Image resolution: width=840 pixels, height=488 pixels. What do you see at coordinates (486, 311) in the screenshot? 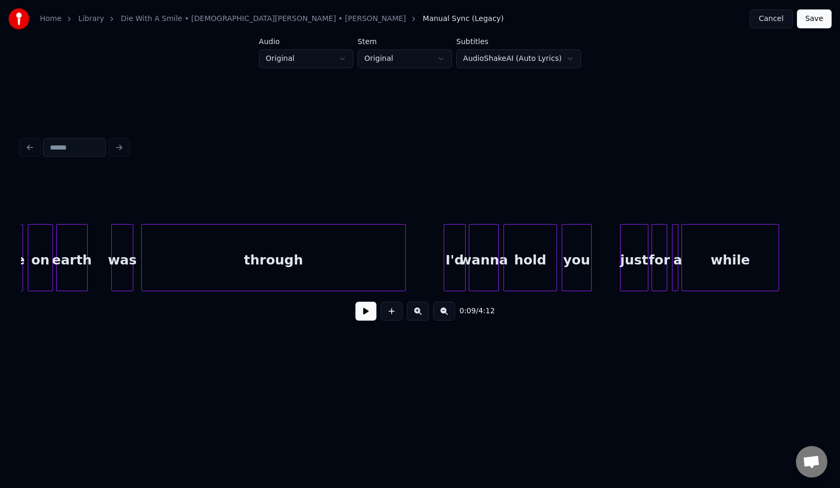
I see `span: 4:12` at bounding box center [486, 311].